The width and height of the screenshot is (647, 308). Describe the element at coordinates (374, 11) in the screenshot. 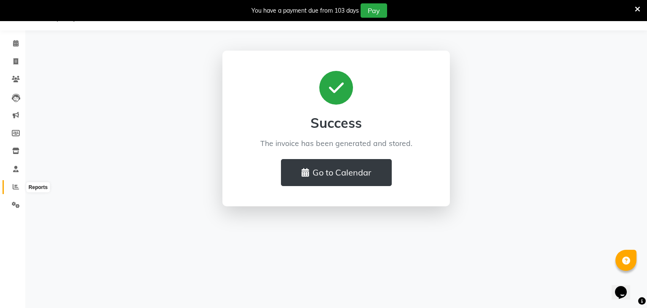

I see `button: Pay` at that location.